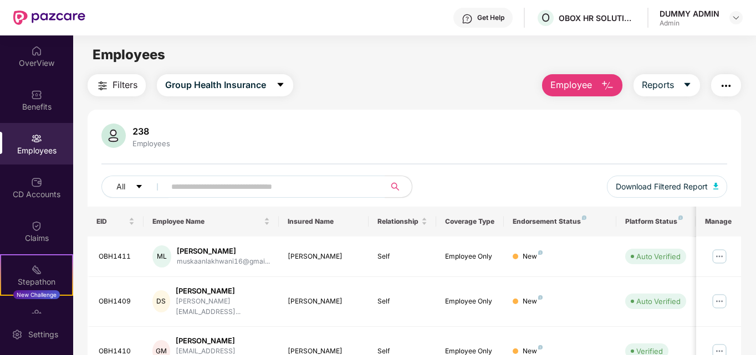 This screenshot has height=355, width=756. I want to click on div: ML, so click(162, 257).